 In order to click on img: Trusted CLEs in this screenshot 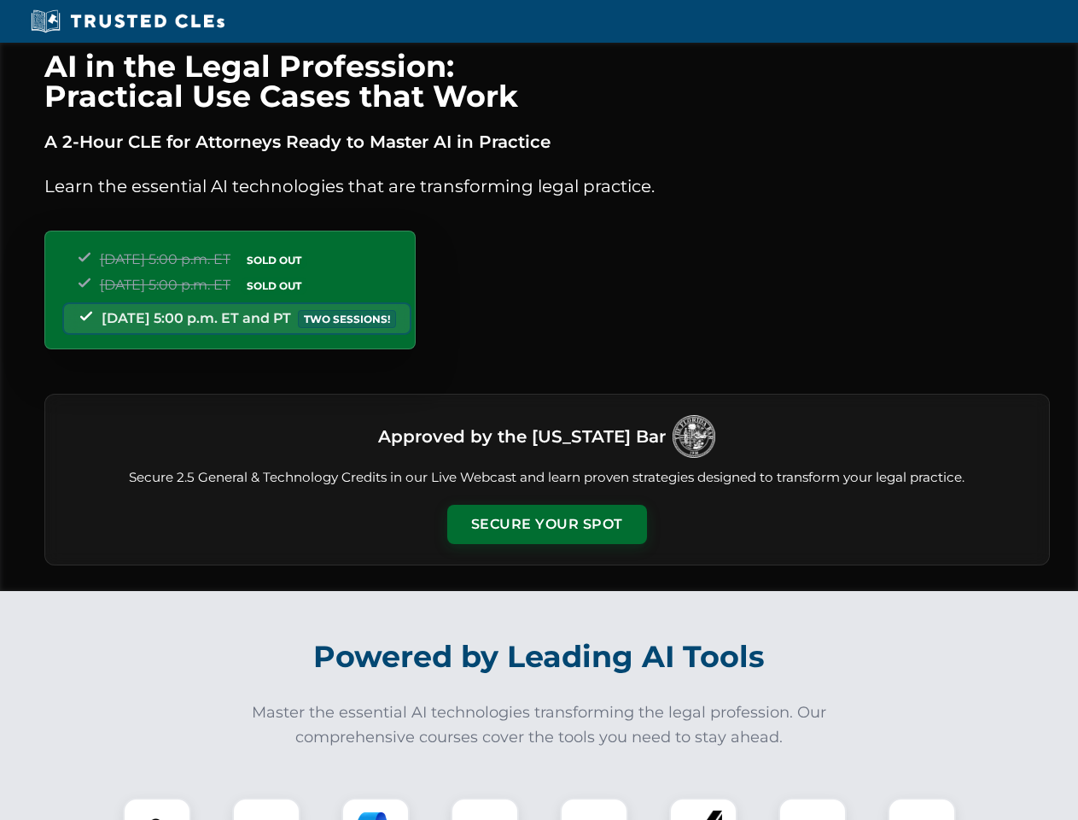, I will do `click(127, 21)`.